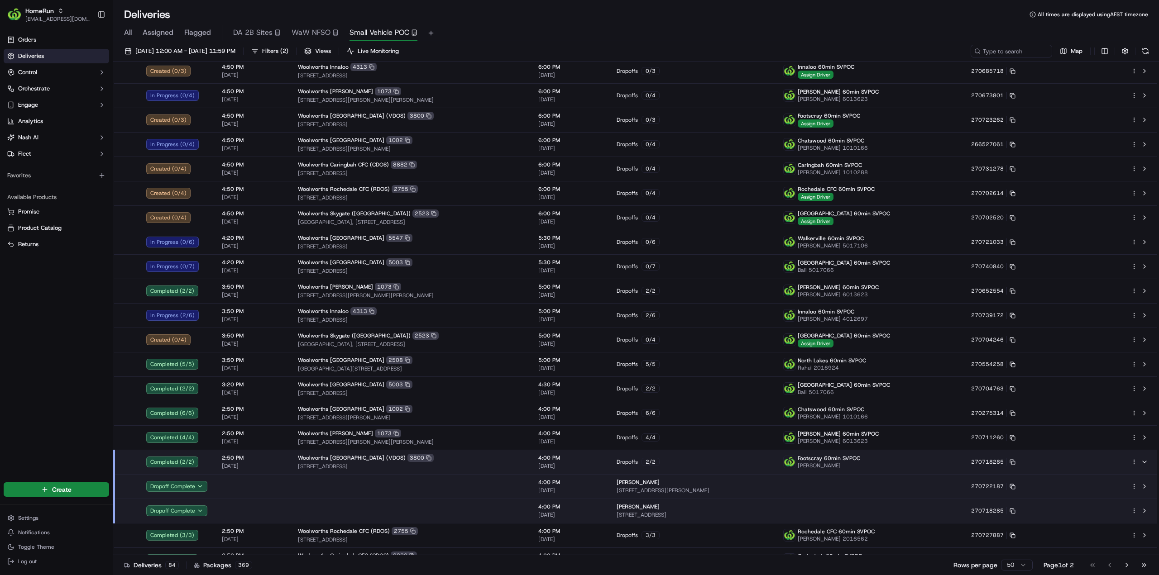 This screenshot has height=575, width=1159. I want to click on span: Nash AI, so click(28, 138).